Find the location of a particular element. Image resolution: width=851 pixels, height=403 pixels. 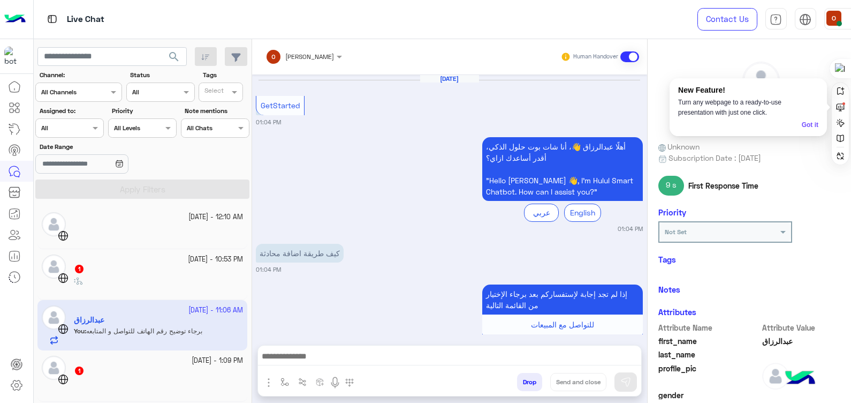

small: Human Handover is located at coordinates (596, 57).